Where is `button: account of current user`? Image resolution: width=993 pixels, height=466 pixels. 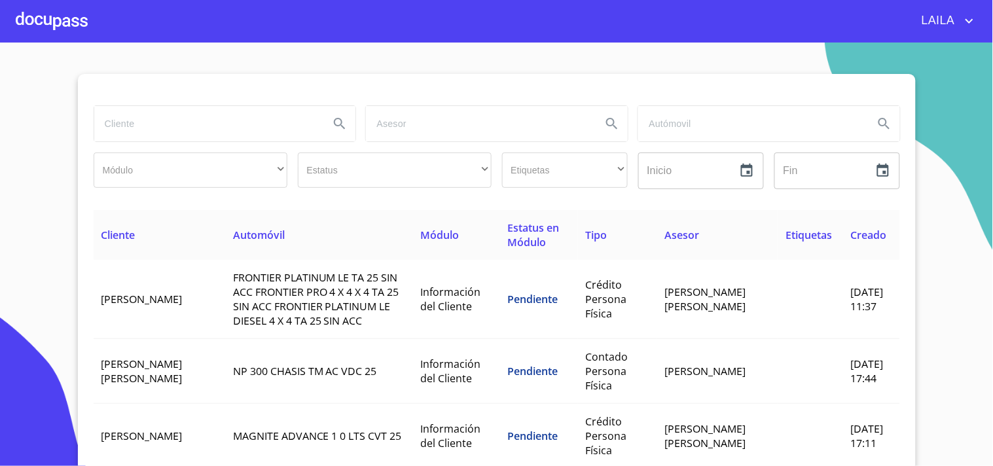
button: account of current user is located at coordinates (945, 21).